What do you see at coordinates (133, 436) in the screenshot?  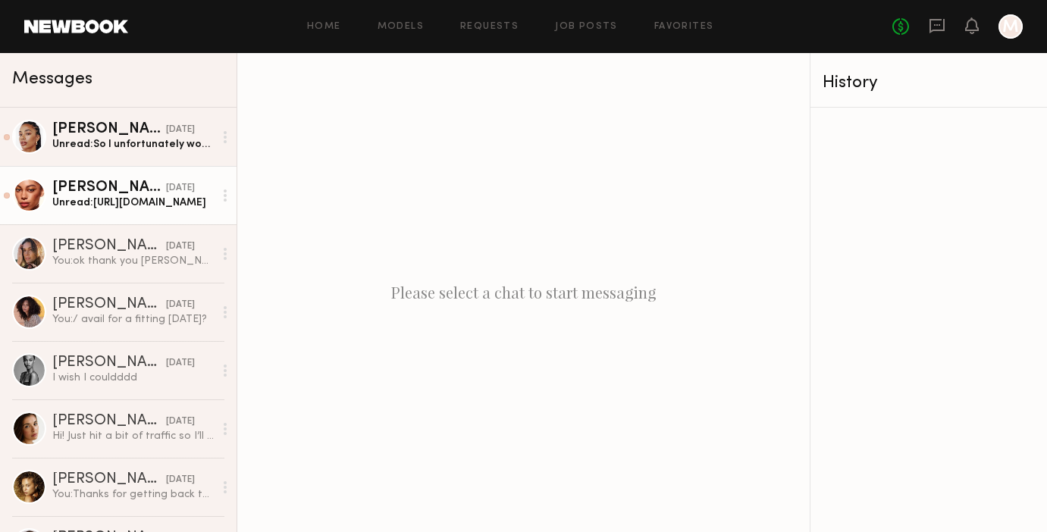 I see `div: Hi! Just hit a bit of traffic so I’ll be there ~10 after!` at bounding box center [133, 436].